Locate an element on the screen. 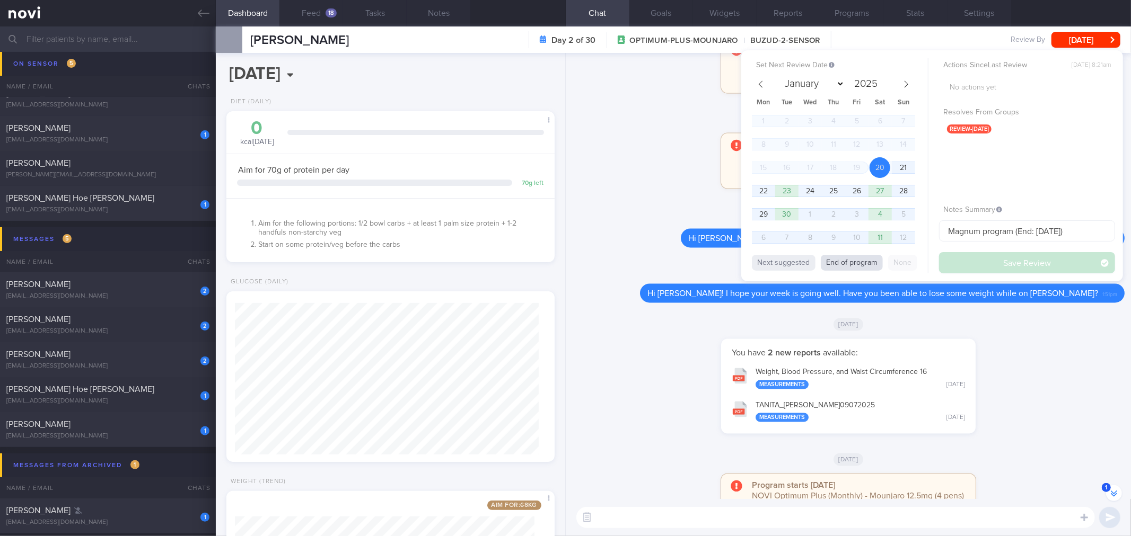  div: Diet (Daily) is located at coordinates (249, 102).